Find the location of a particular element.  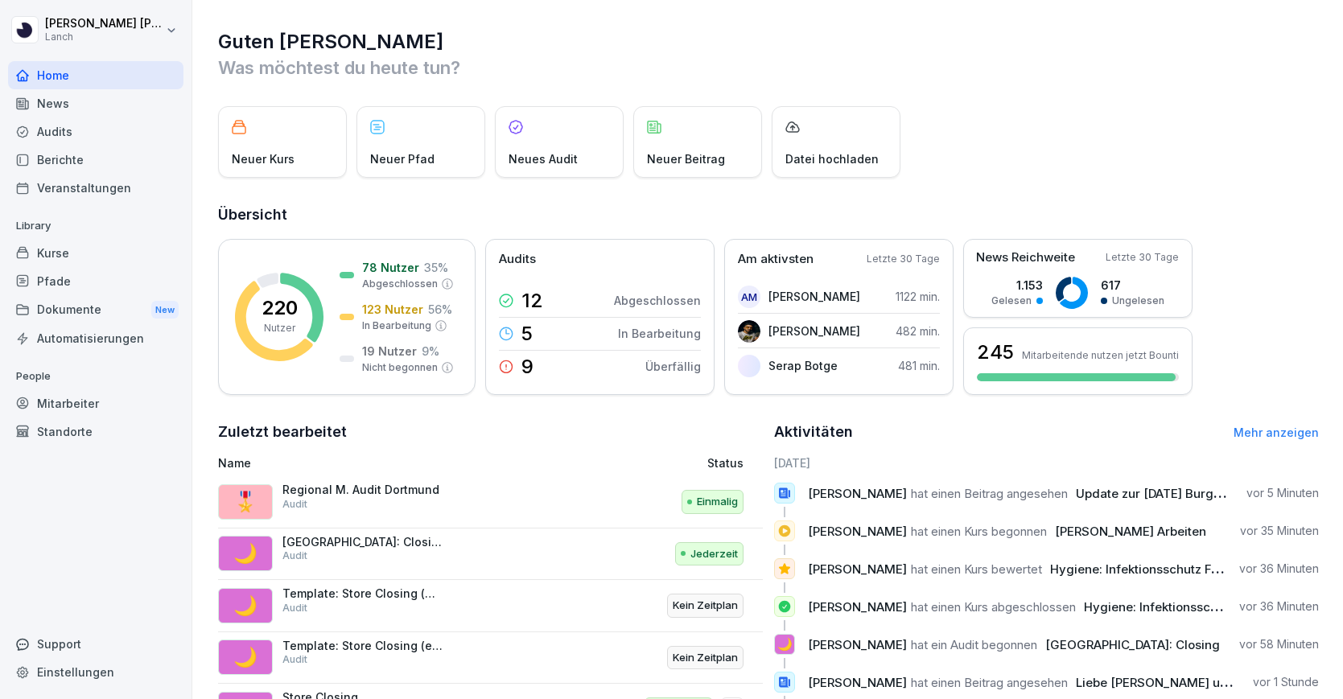

p: Gelesen is located at coordinates (1011, 301).